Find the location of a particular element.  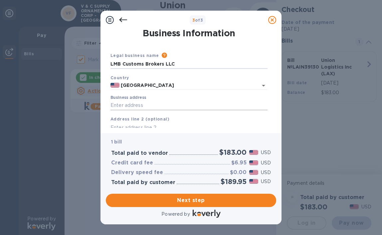

input: Enter address line 2 is located at coordinates (189, 128).